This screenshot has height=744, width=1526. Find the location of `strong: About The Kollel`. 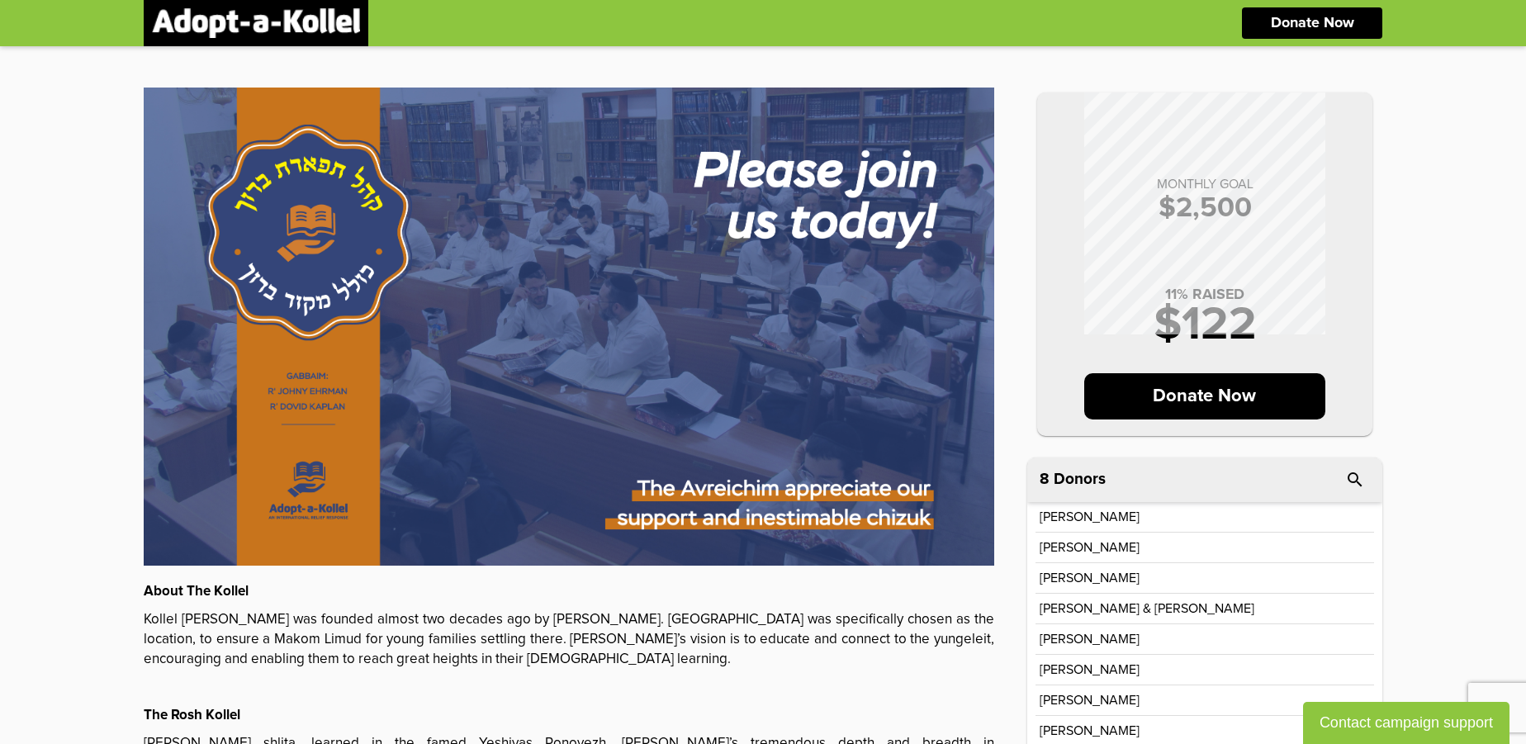

strong: About The Kollel is located at coordinates (196, 591).